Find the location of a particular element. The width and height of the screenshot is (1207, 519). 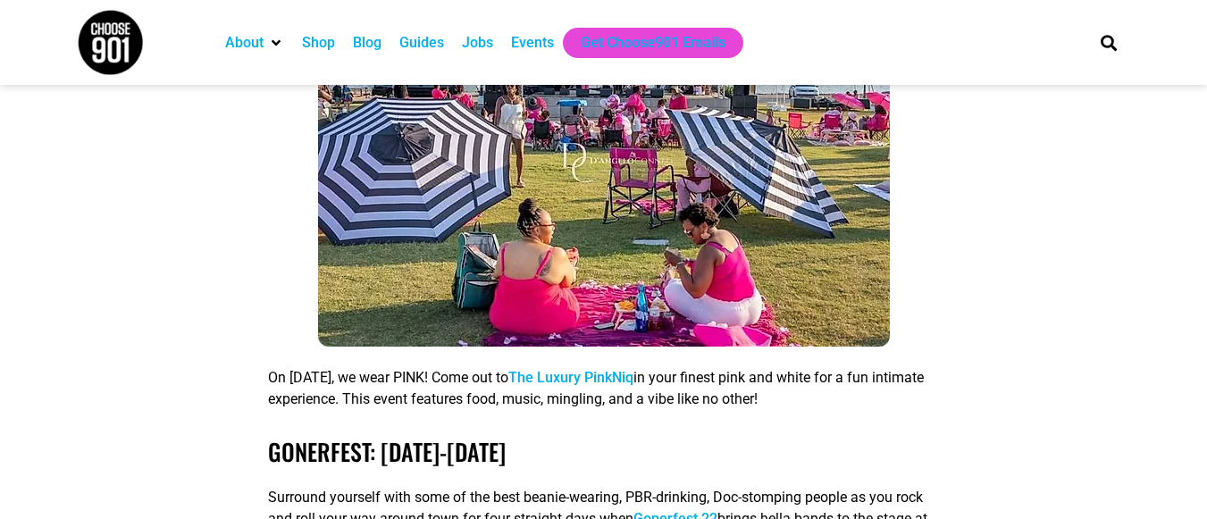

a: Shop is located at coordinates (318, 43).